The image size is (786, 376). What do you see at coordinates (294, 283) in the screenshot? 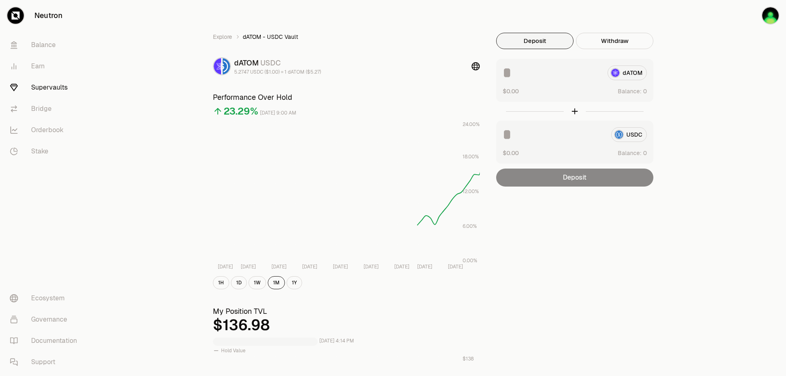
I see `button: 1Y` at bounding box center [294, 283].